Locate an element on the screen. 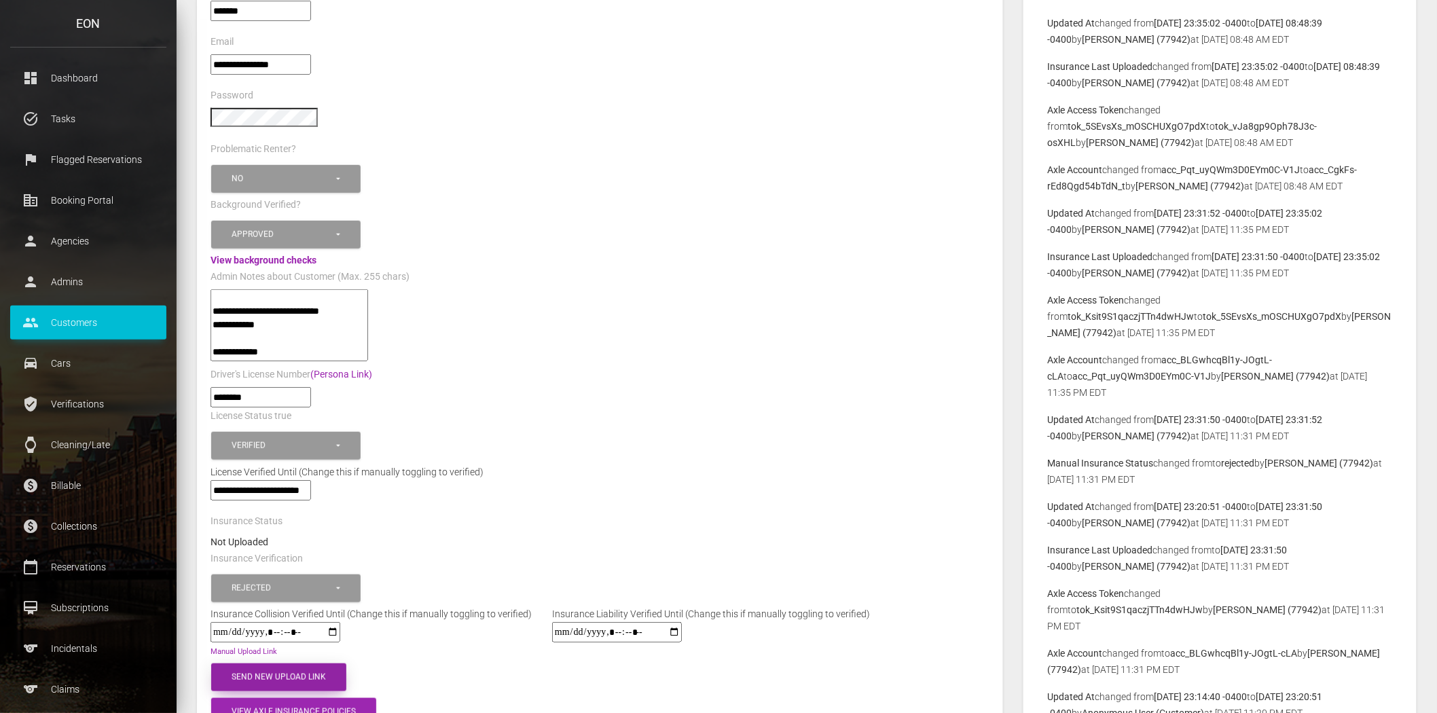 Image resolution: width=1437 pixels, height=713 pixels. div: Insurance Collision Verified Until (Change this if manually toggling to verified) is located at coordinates (371, 614).